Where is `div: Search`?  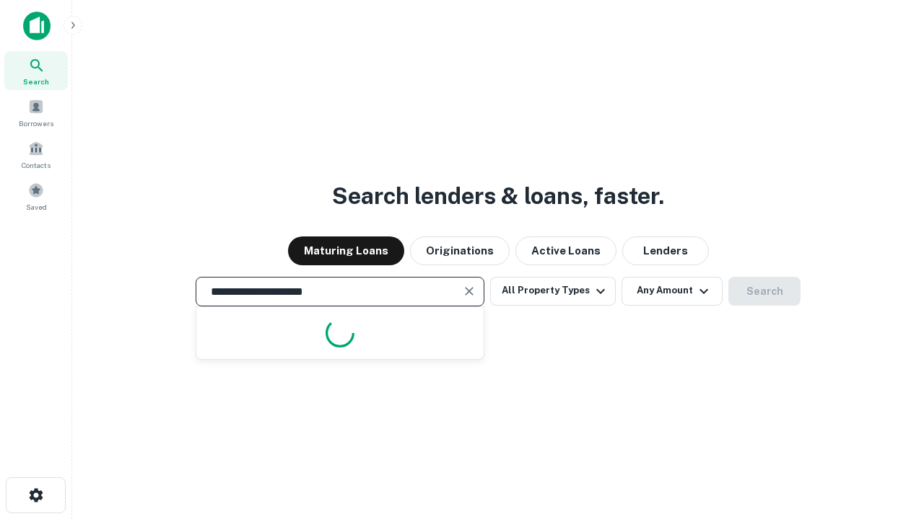
div: Search is located at coordinates (36, 71).